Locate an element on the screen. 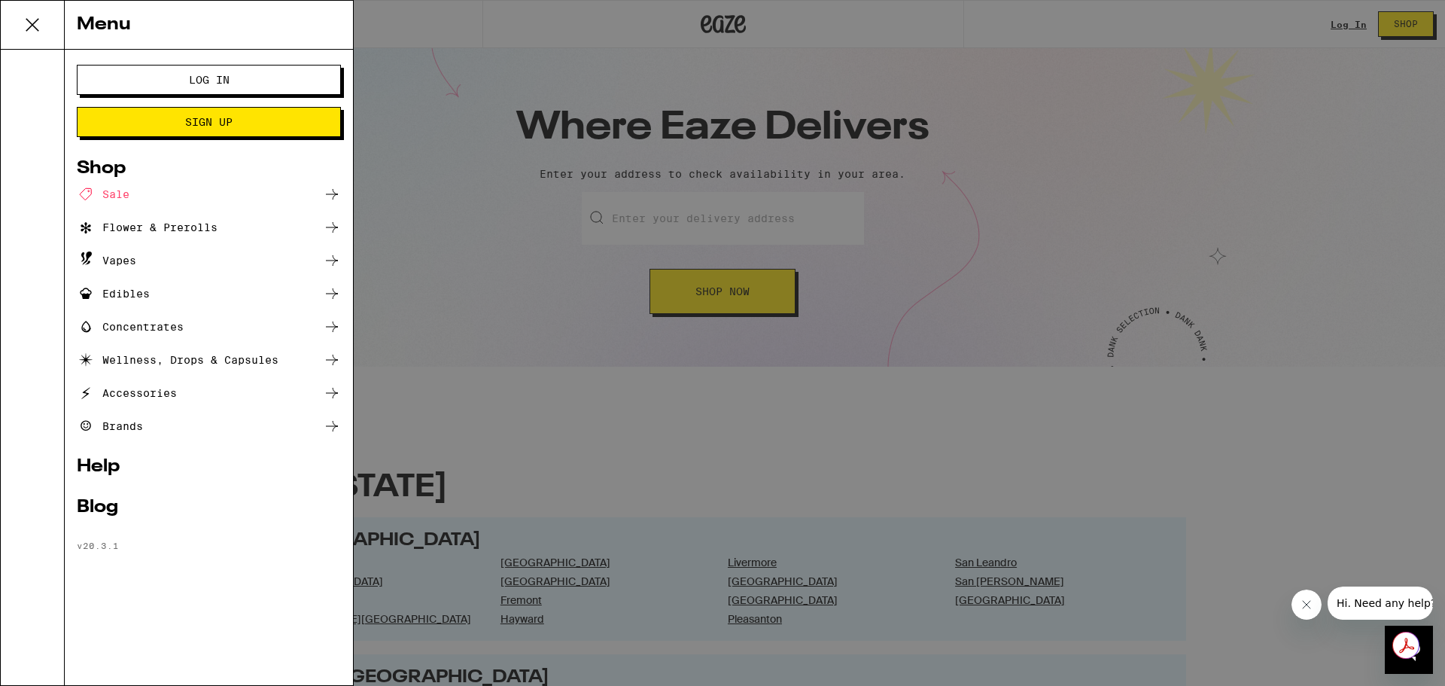  a: Help is located at coordinates (208, 467).